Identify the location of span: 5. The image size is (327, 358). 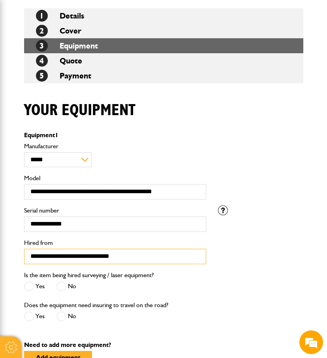
(42, 76).